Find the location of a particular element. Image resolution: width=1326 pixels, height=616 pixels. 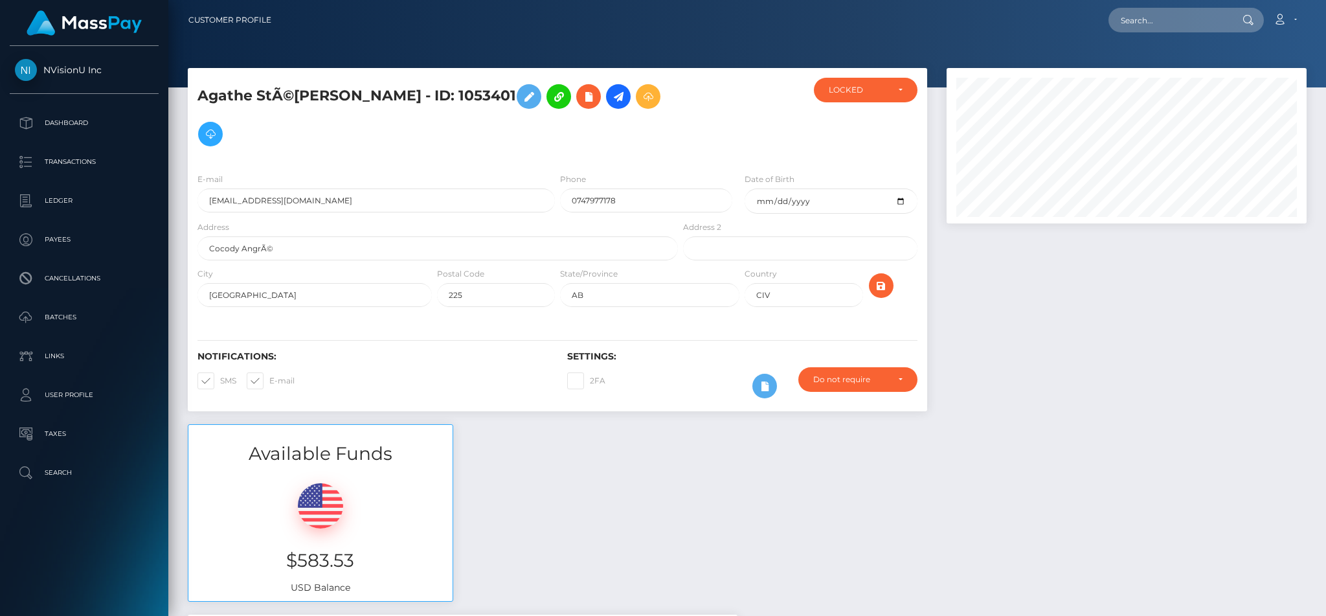

a: Search is located at coordinates (84, 473).